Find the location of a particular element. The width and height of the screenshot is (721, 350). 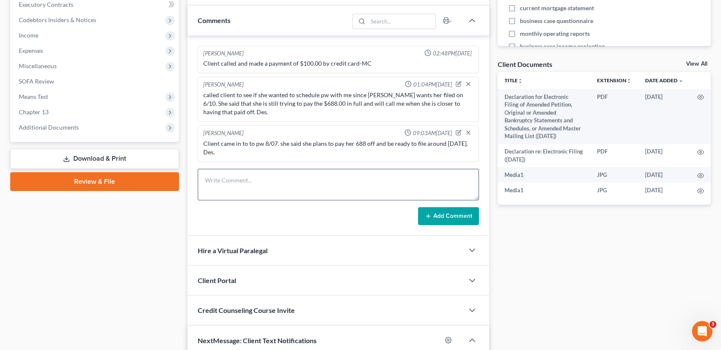

span: Codebtors Insiders & Notices is located at coordinates (58, 20).